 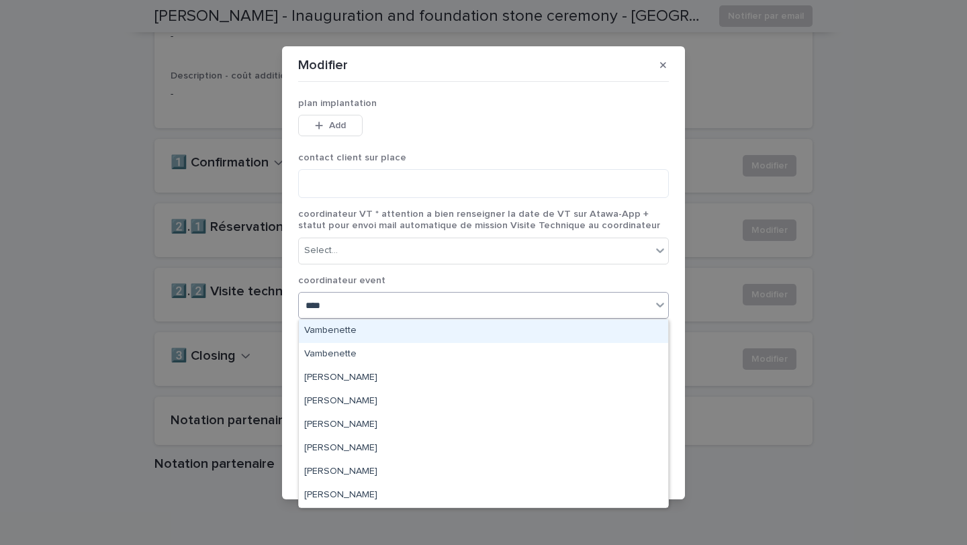 I want to click on div: Benjamin Marchal, so click(x=483, y=449).